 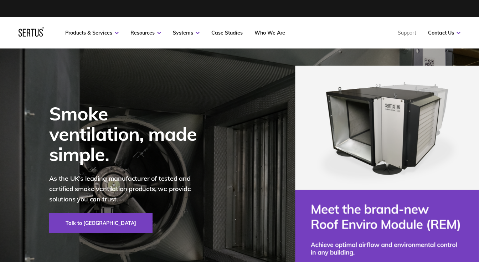 What do you see at coordinates (461, 245) in the screenshot?
I see `div: Chat Widget` at bounding box center [461, 245].